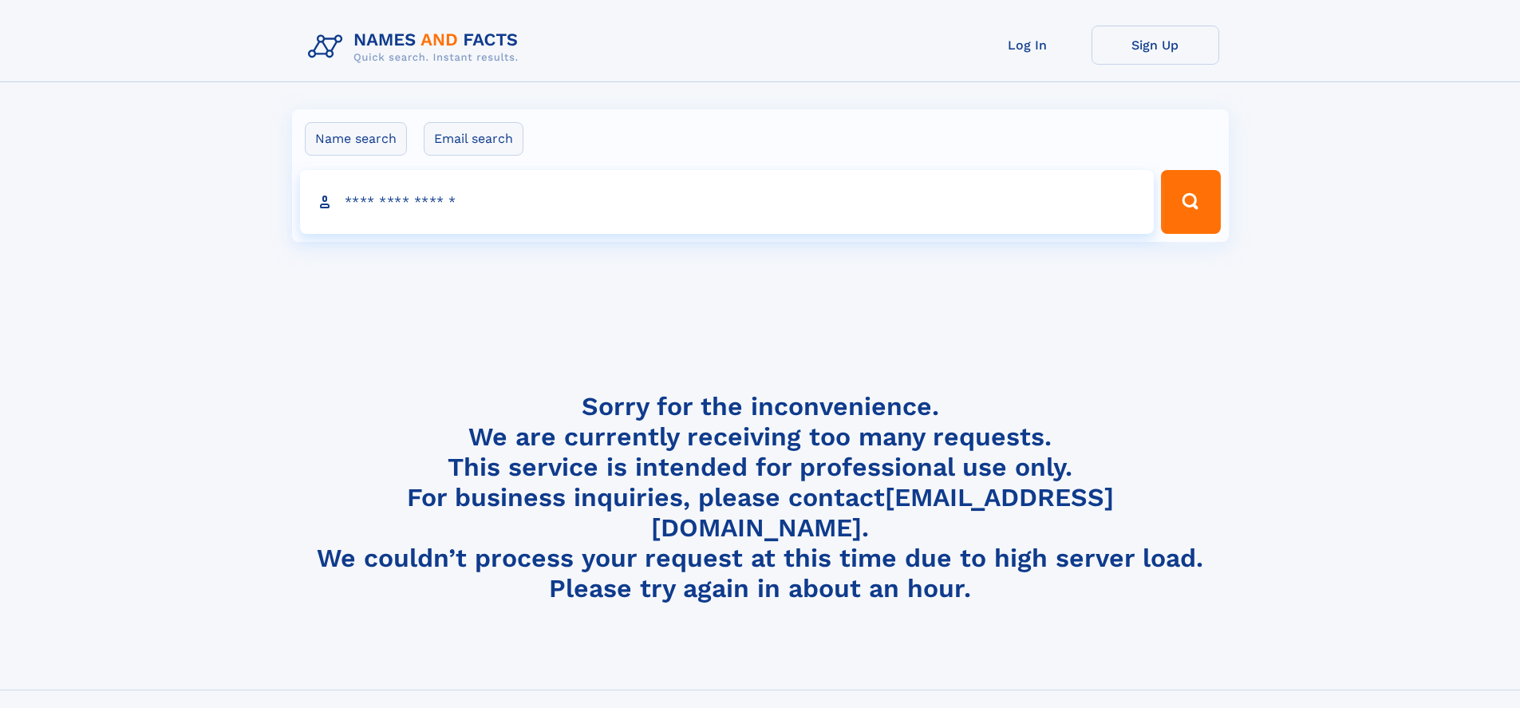 This screenshot has width=1520, height=708. Describe the element at coordinates (727, 202) in the screenshot. I see `input: search input` at that location.